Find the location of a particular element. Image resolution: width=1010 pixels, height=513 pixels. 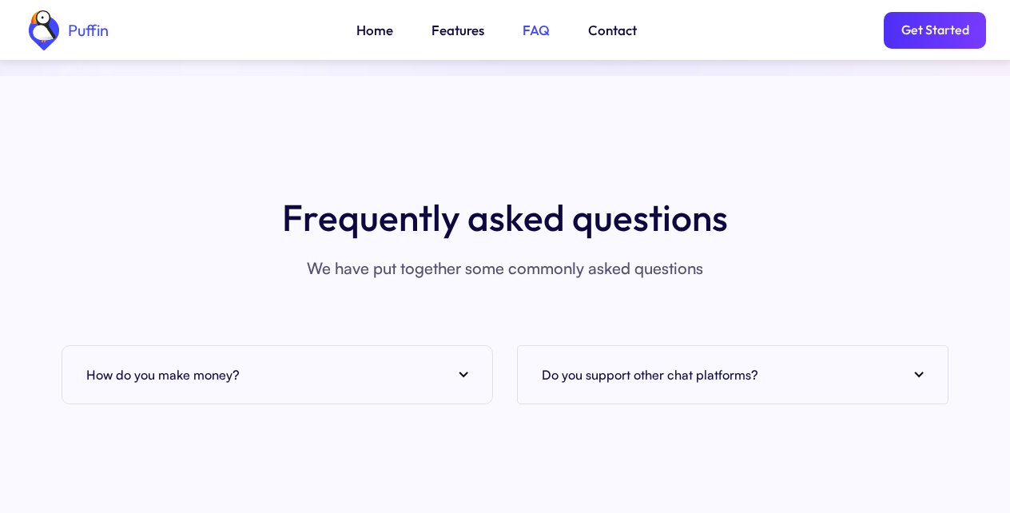

a: home is located at coordinates (66, 30).